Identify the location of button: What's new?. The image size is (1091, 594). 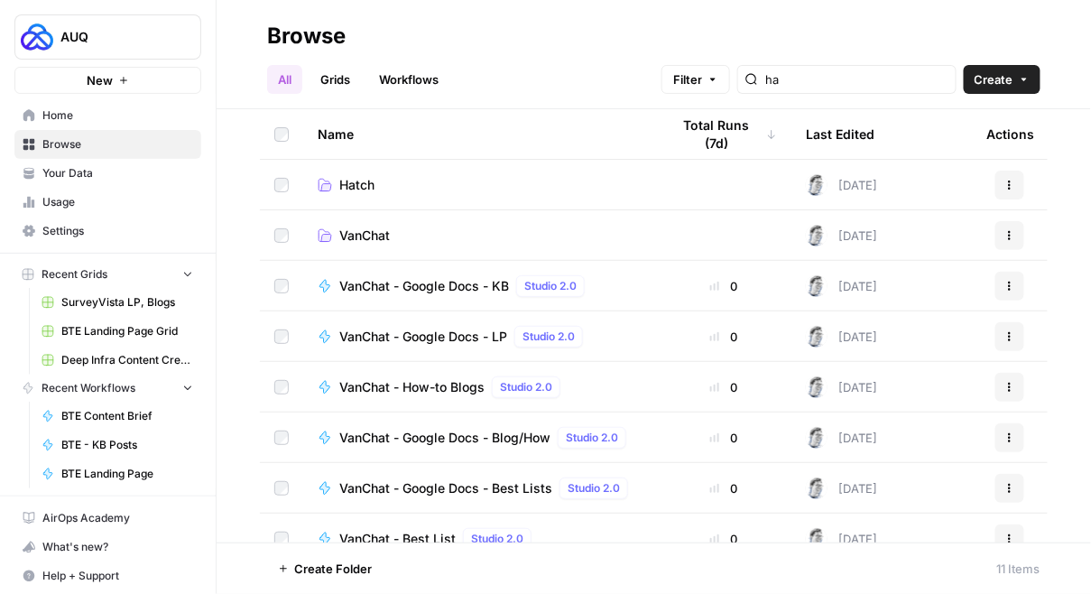
(107, 547).